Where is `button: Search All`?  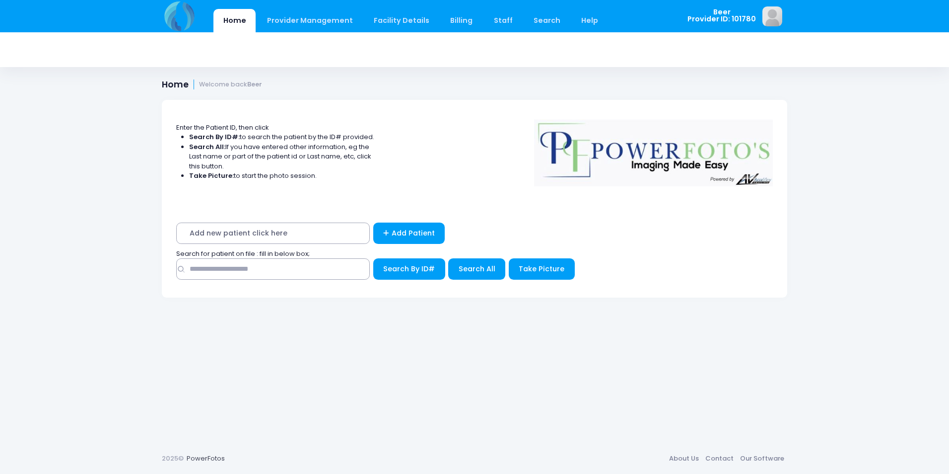 button: Search All is located at coordinates (477, 269).